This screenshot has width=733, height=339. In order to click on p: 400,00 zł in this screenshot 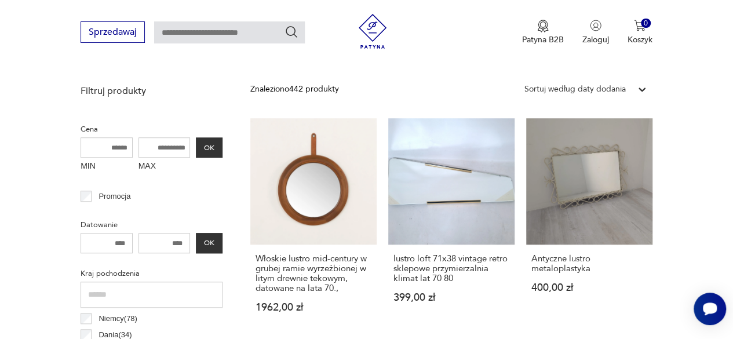, I will do `click(589, 287)`.